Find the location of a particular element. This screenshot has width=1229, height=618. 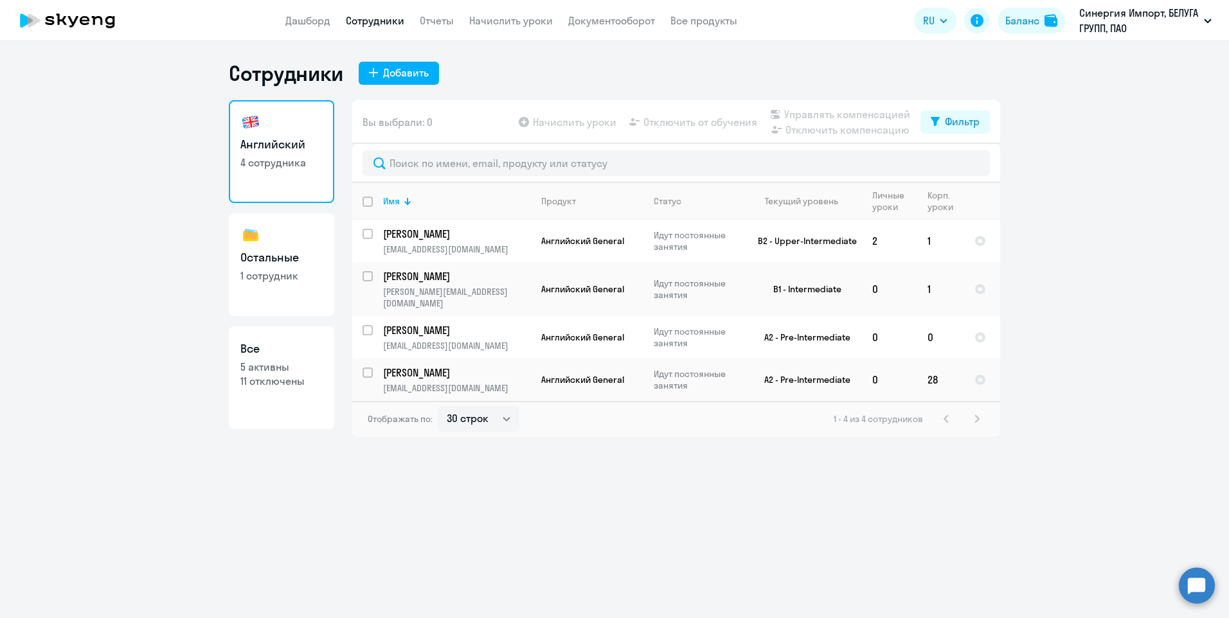

div: Фильтр is located at coordinates (962, 121).